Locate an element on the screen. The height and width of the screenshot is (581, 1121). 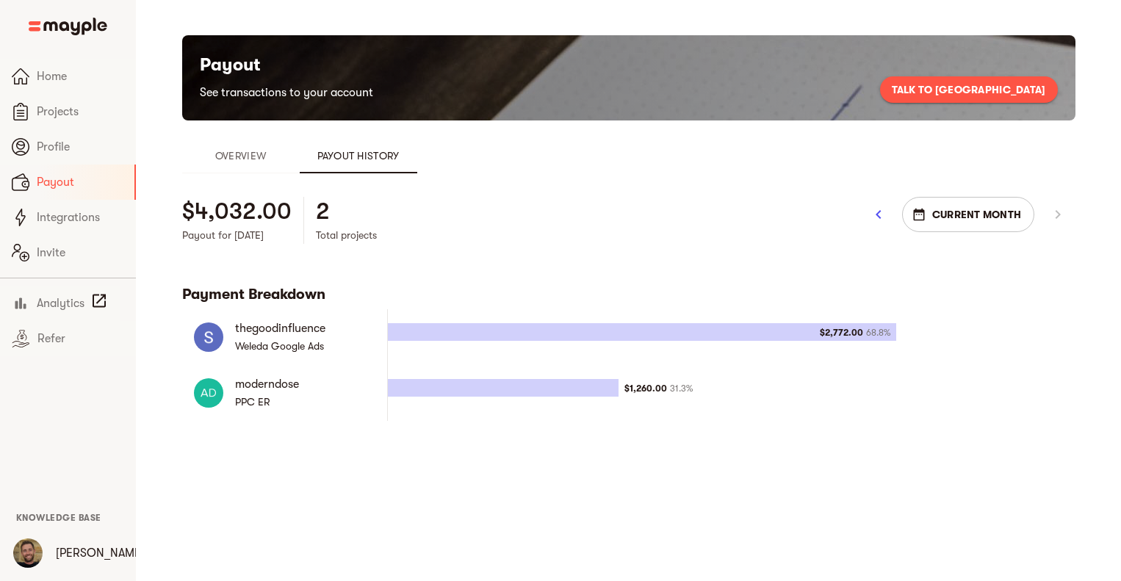
a: Knowledge Base is located at coordinates (59, 517).